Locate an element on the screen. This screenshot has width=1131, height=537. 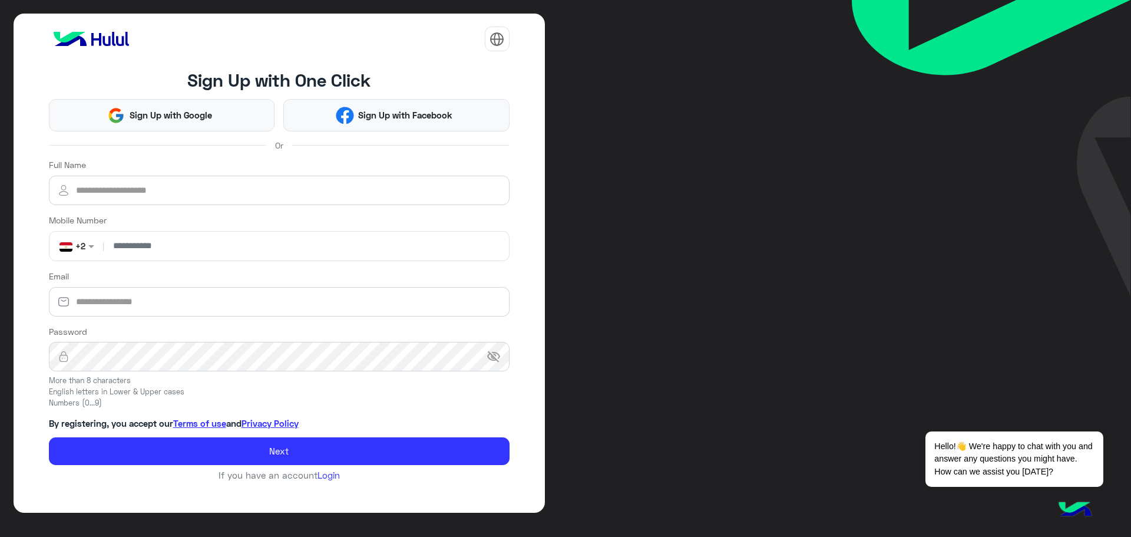
img: Google is located at coordinates (116, 115).